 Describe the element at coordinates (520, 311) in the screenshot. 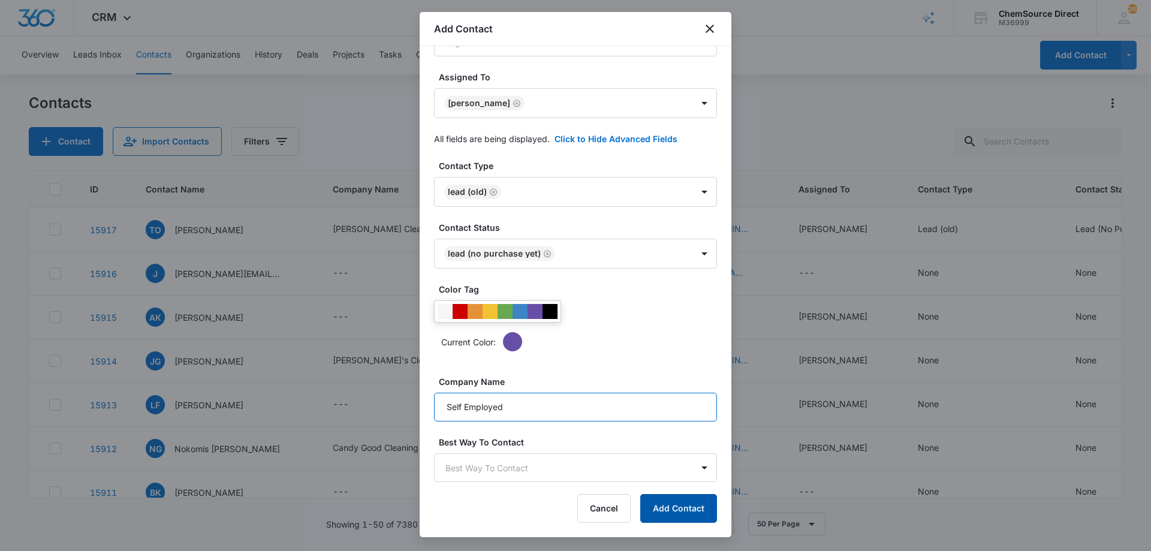

I see `div: #3d85c6` at that location.